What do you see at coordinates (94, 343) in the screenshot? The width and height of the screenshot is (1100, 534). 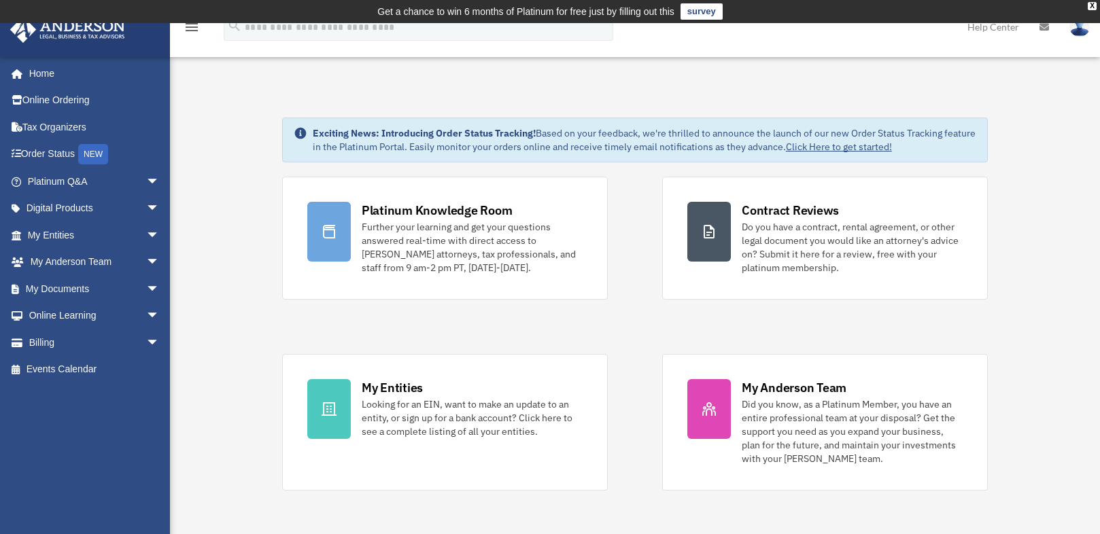 I see `a: Billingarrow_drop_down` at bounding box center [94, 343].